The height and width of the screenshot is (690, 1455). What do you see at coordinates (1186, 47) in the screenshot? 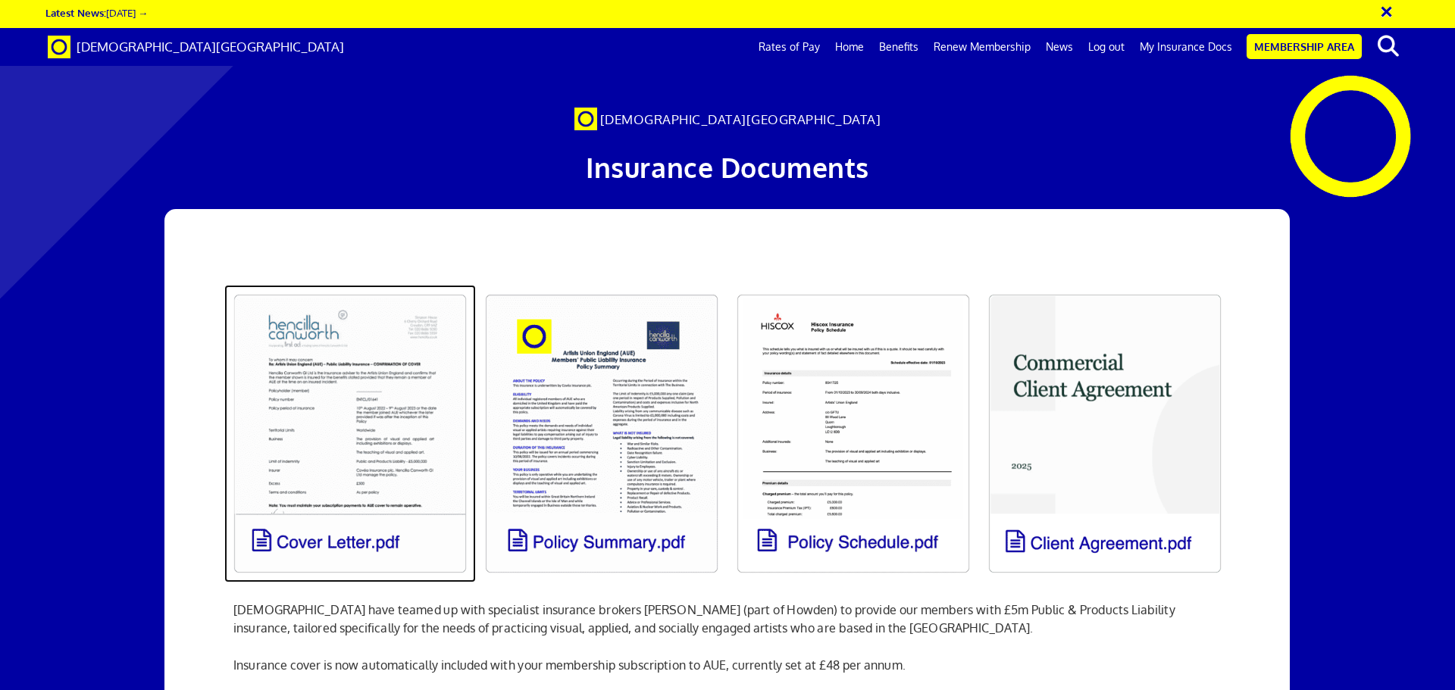
I see `a: My Insurance Docs` at bounding box center [1186, 47].